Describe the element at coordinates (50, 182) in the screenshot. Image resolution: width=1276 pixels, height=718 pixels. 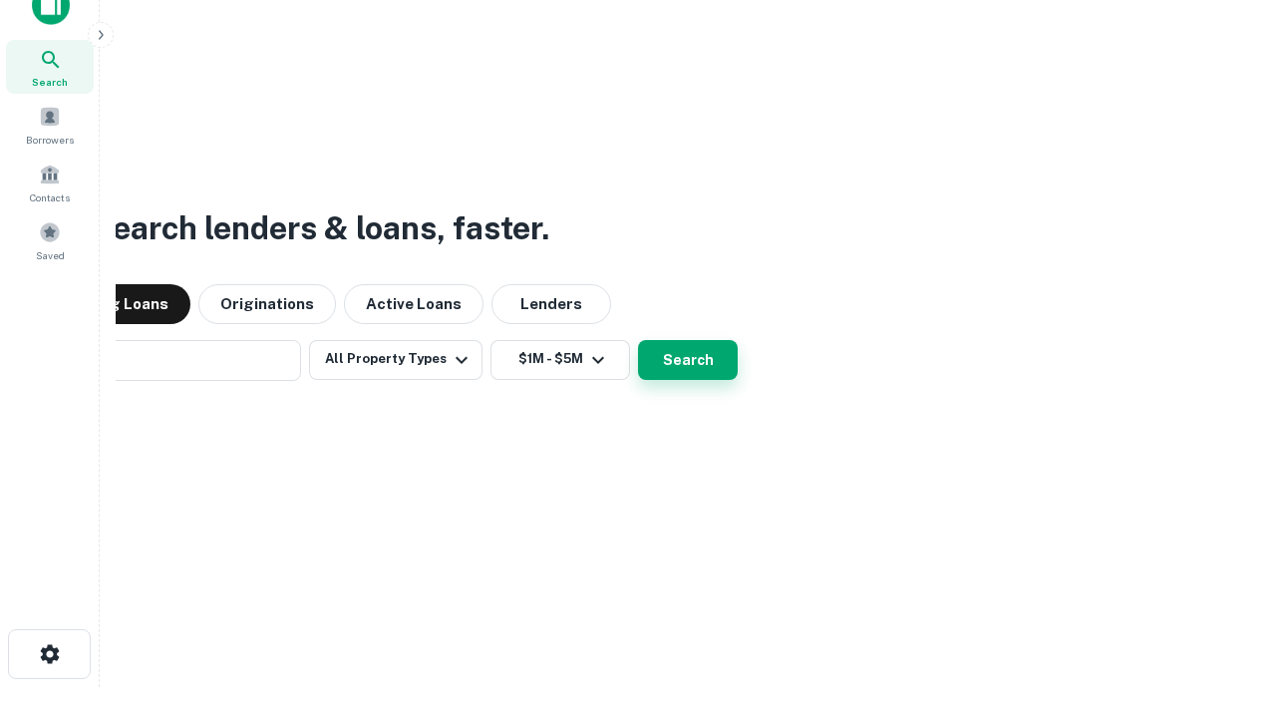
I see `a: Contacts` at that location.